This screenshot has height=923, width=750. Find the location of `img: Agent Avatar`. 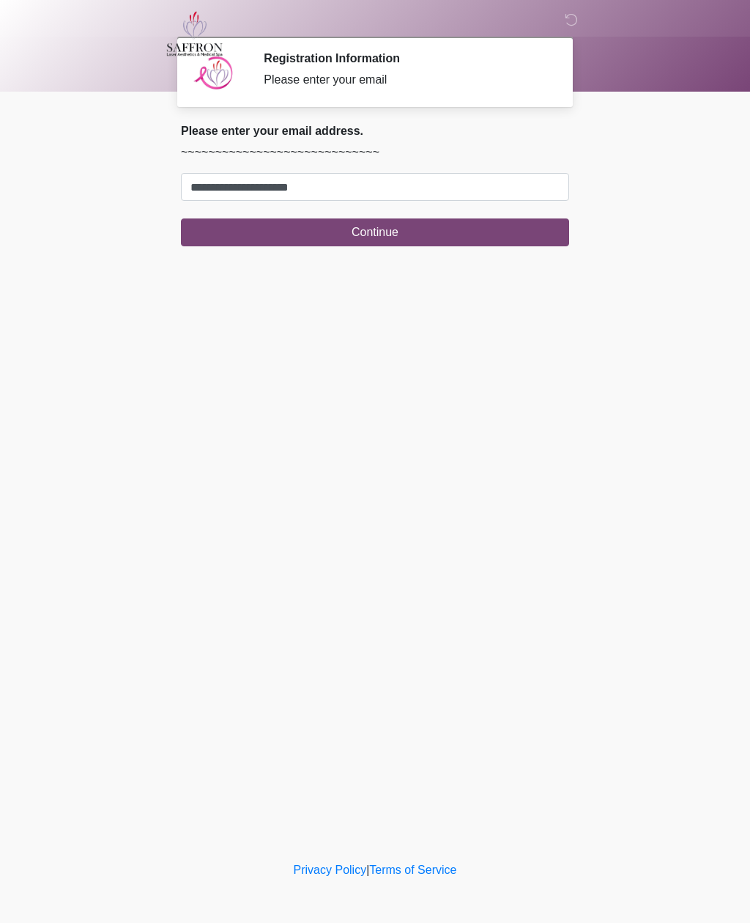

img: Agent Avatar is located at coordinates (214, 73).